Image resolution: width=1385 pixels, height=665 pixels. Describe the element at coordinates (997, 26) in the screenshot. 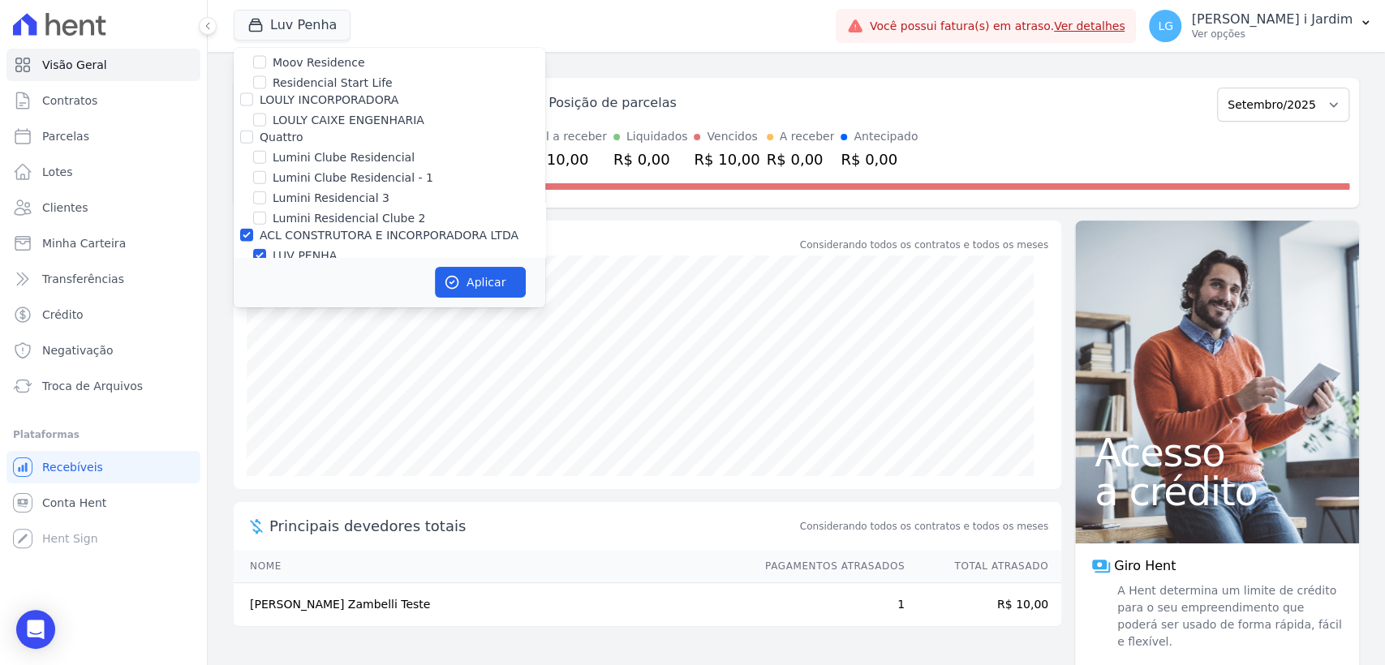

I see `span: Você possui fatura(s) em atraso.` at that location.